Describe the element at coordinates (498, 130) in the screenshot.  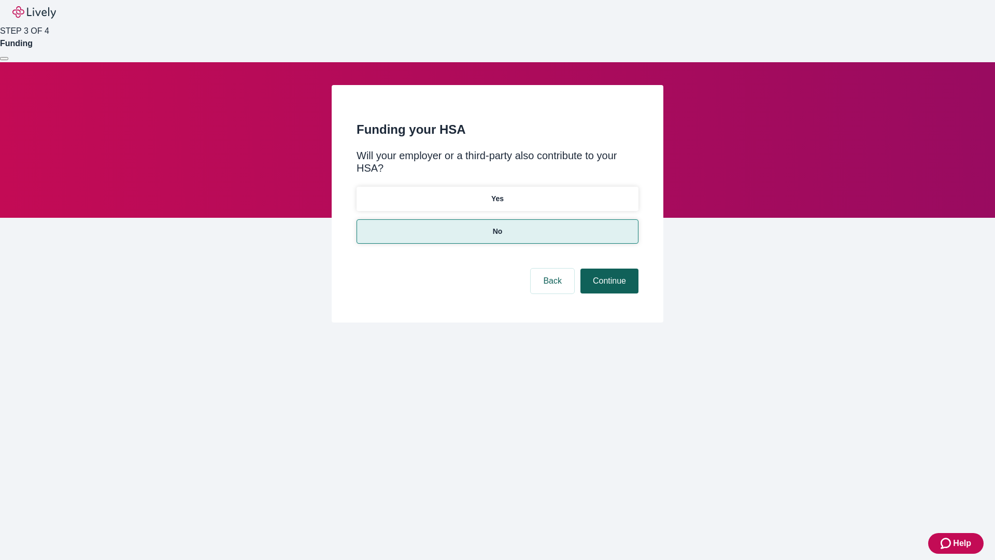
I see `h2: Funding your HSA` at that location.